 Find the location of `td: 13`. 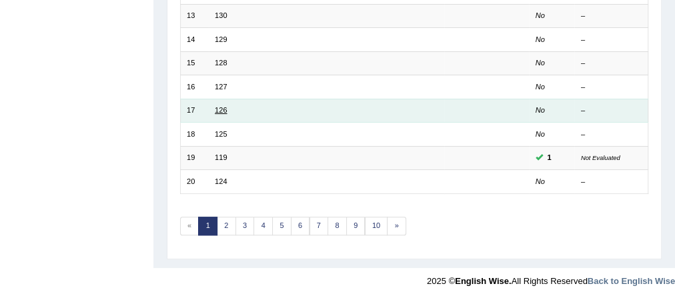

td: 13 is located at coordinates (194, 16).